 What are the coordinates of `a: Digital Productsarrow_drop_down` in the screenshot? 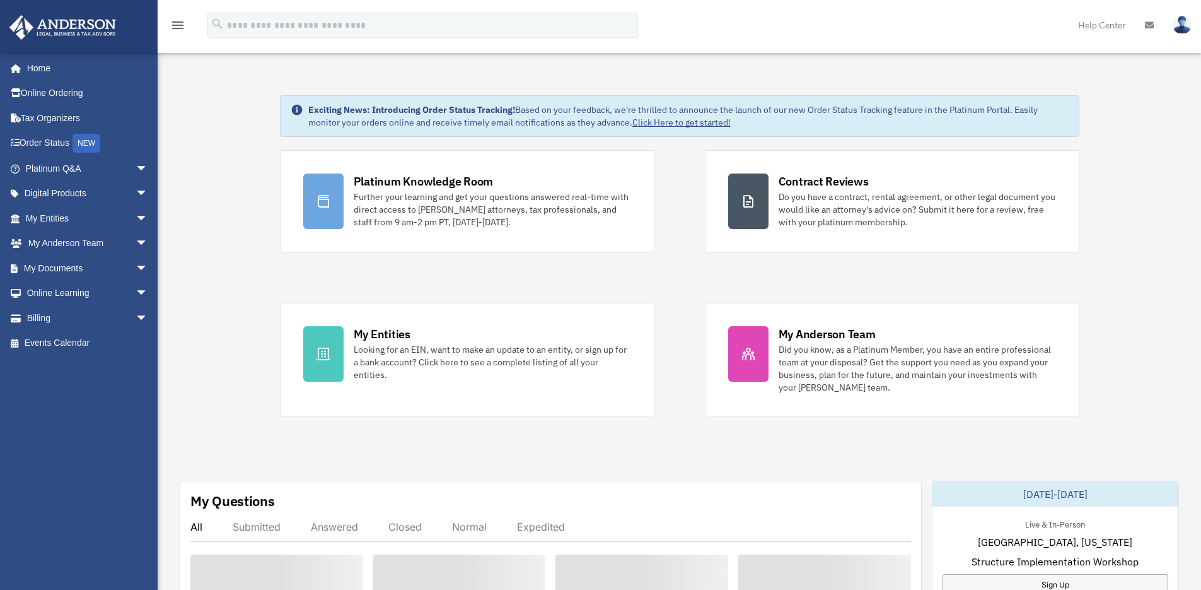 It's located at (88, 194).